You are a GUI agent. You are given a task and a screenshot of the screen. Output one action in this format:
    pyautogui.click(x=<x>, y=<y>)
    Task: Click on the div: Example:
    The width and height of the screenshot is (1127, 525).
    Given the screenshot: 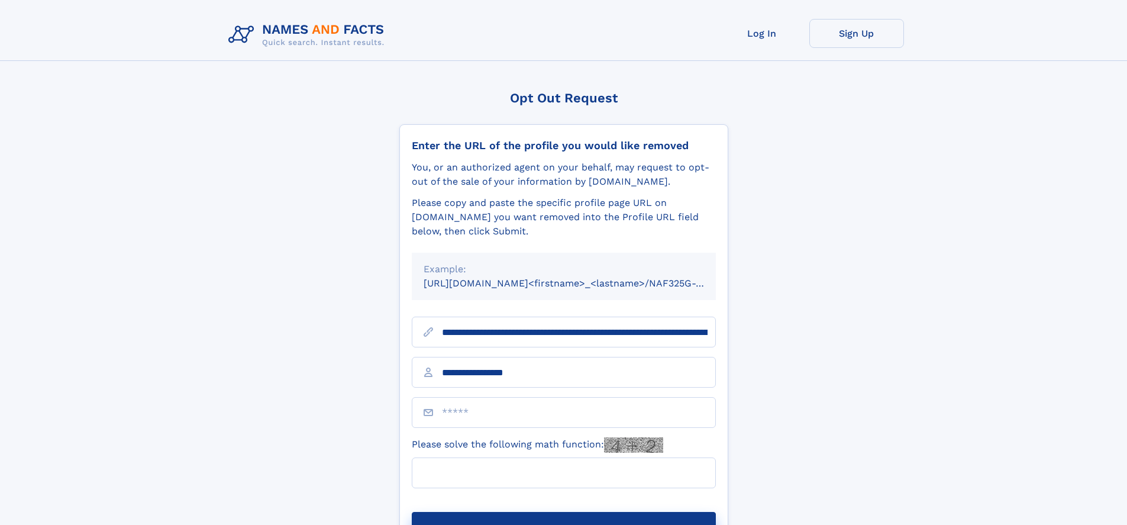 What is the action you would take?
    pyautogui.click(x=564, y=269)
    